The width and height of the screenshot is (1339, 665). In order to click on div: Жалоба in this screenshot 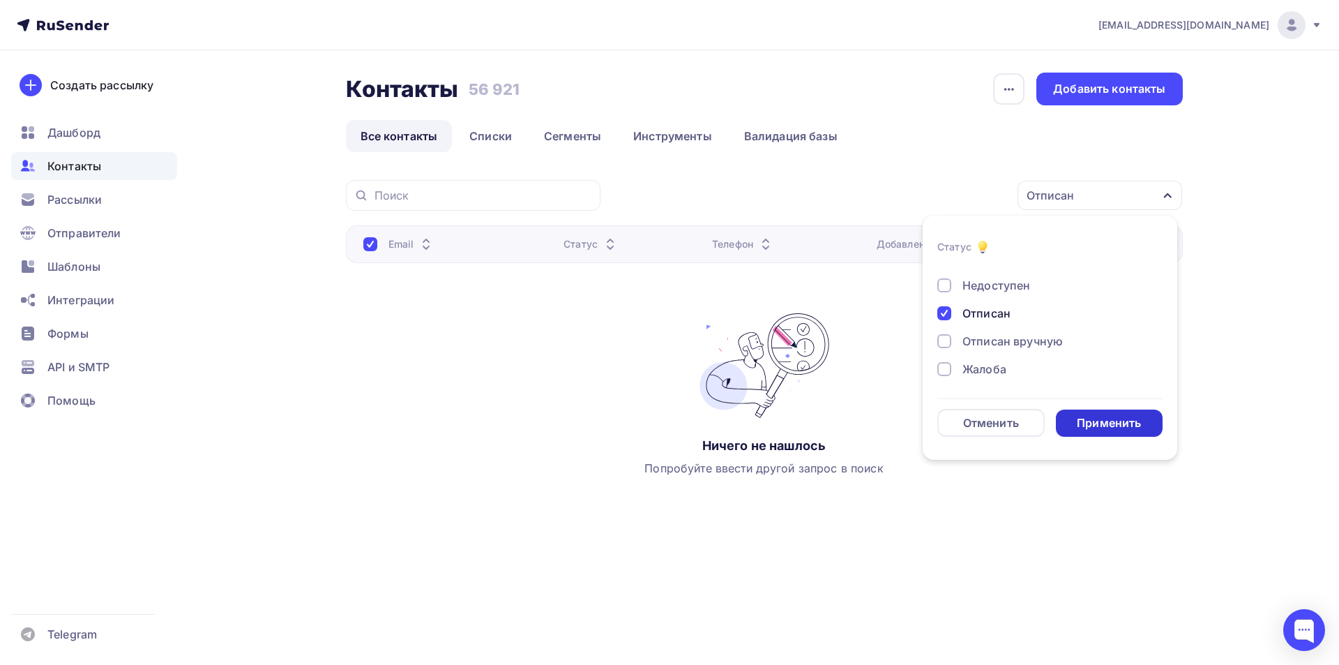, I will do `click(984, 369)`.